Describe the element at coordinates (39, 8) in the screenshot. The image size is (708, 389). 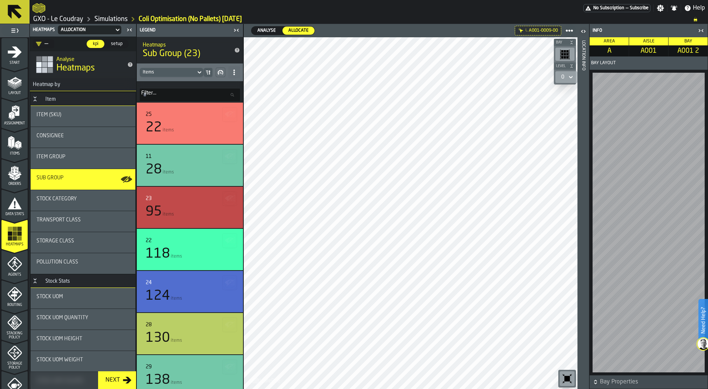
I see `a: logo-header` at that location.